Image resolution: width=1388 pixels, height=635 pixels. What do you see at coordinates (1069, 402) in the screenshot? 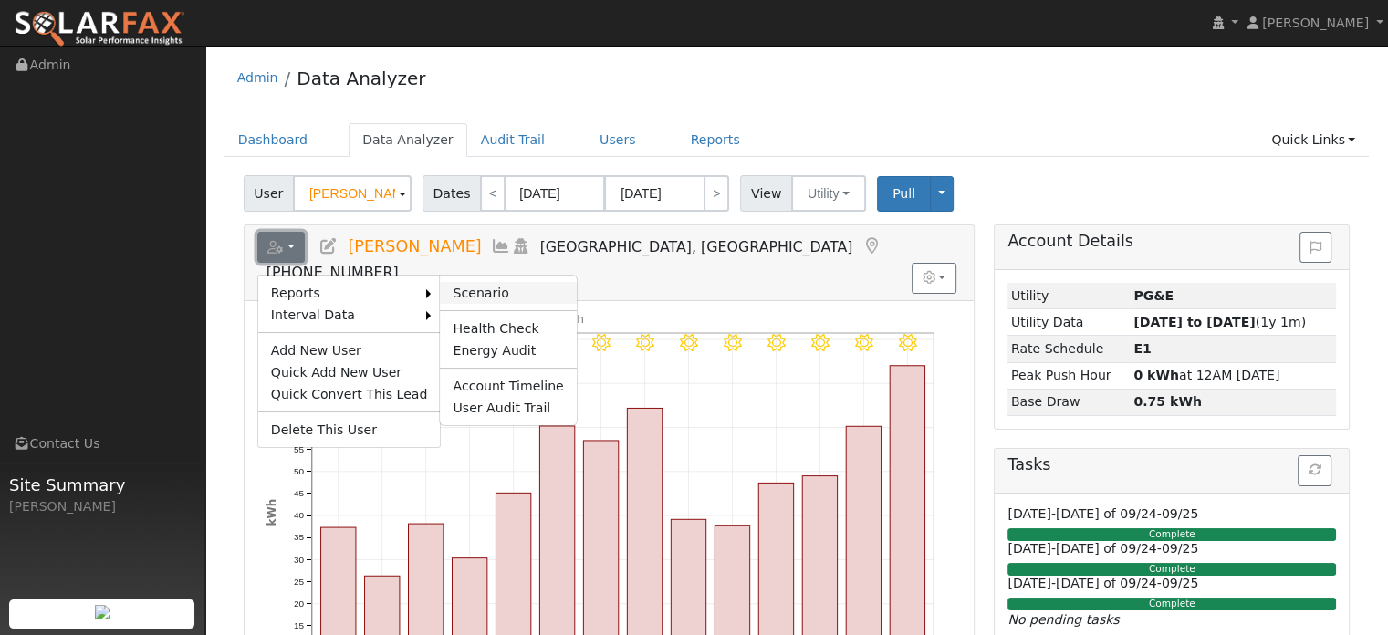
I see `td: Base Draw` at bounding box center [1069, 402].